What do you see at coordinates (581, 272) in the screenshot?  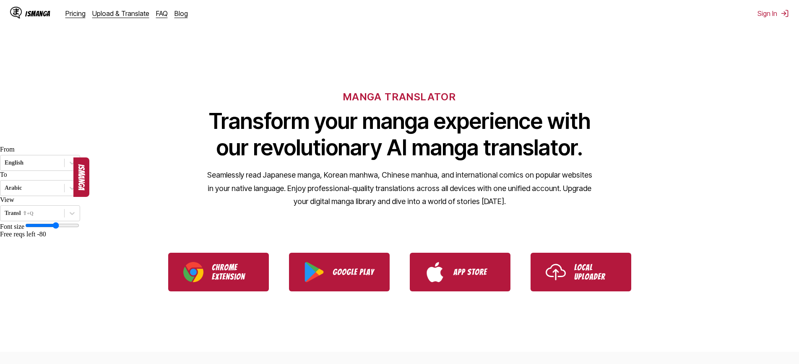 I see `a: Use IsManga Local Uploader` at bounding box center [581, 272].